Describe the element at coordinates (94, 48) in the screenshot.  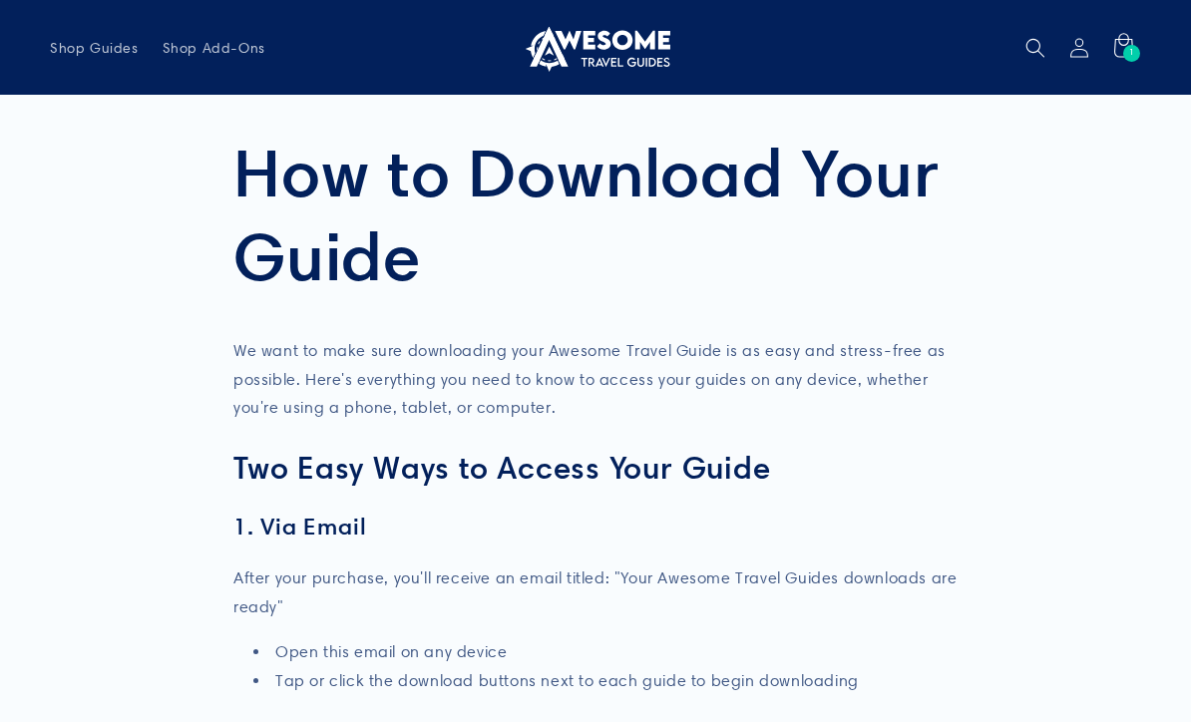
I see `span: Shop Guides` at that location.